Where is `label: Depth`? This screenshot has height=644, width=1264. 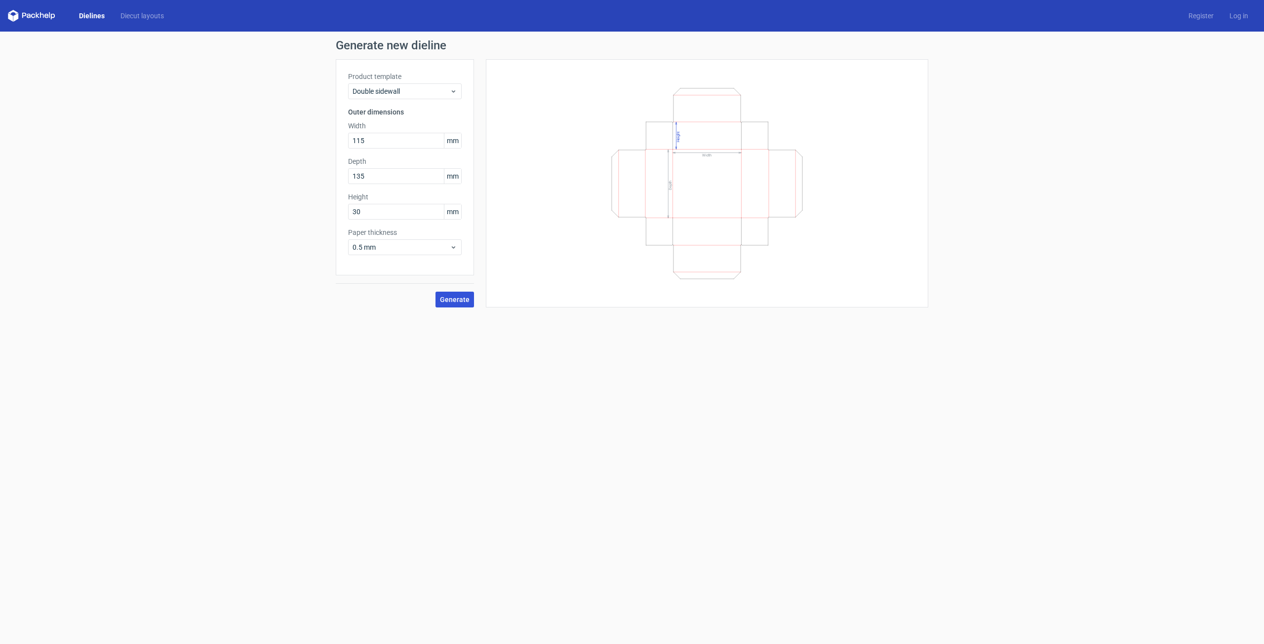
label: Depth is located at coordinates (405, 161).